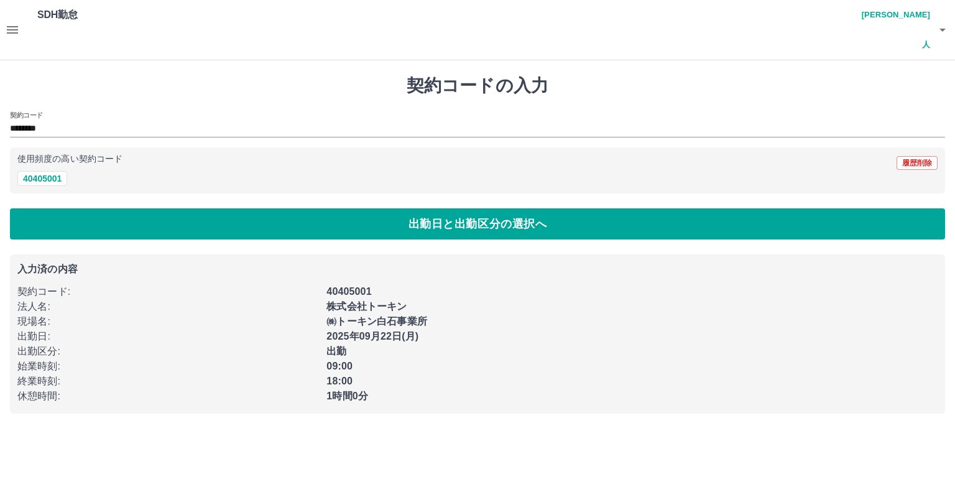  Describe the element at coordinates (373, 336) in the screenshot. I see `b: 2025年09月22日(月)` at that location.